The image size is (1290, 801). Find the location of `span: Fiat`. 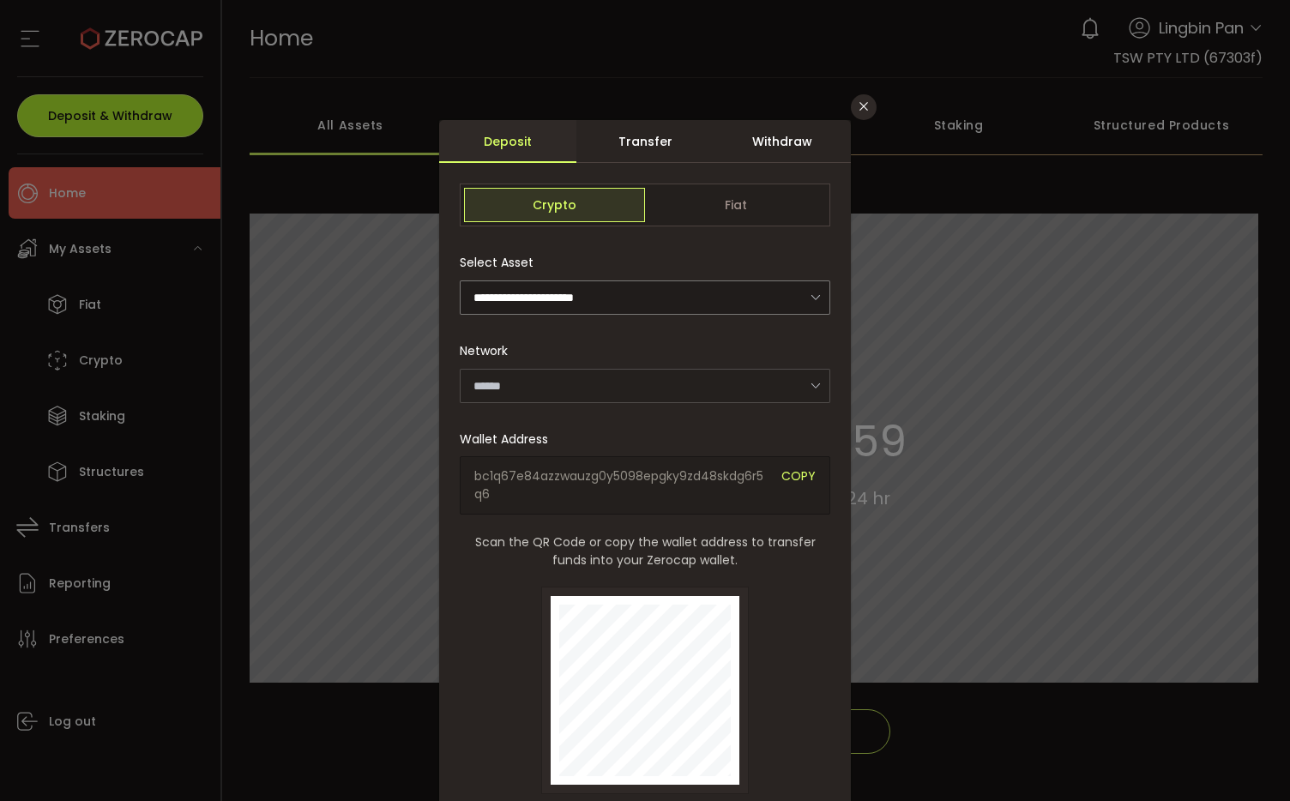

span: Fiat is located at coordinates (735, 205).